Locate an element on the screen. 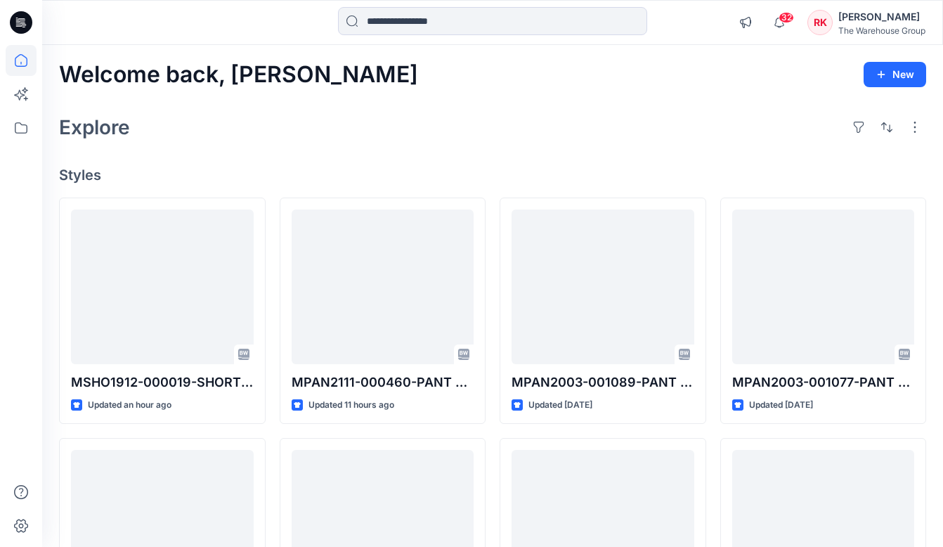  p: MPAN2003-001077-PANT RIVET UTILITY PS is located at coordinates (824, 382).